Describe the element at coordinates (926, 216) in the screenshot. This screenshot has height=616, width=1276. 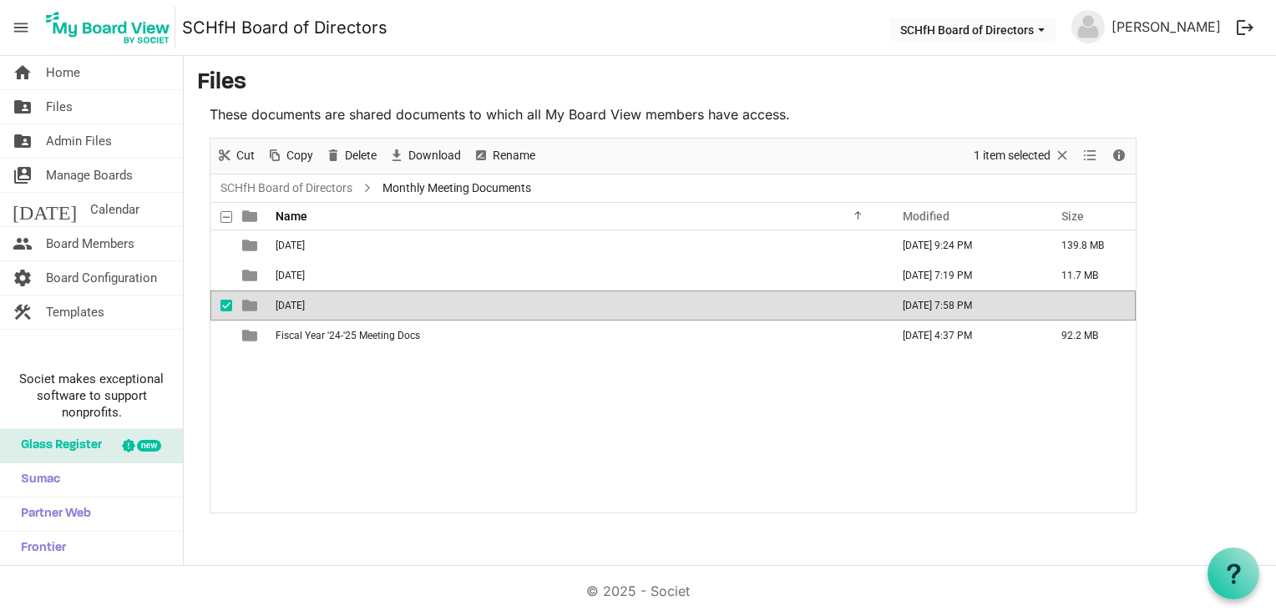
I see `span: Modified` at that location.